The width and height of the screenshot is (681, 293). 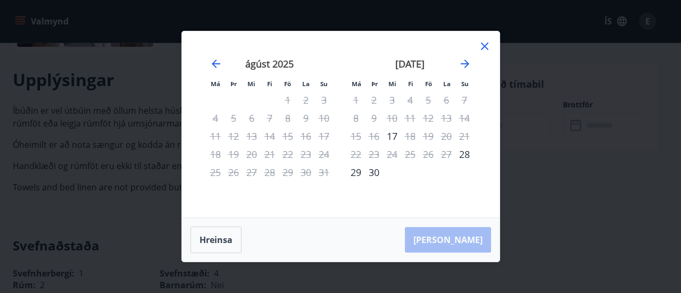 What do you see at coordinates (341, 125) in the screenshot?
I see `div: Calendar` at bounding box center [341, 125].